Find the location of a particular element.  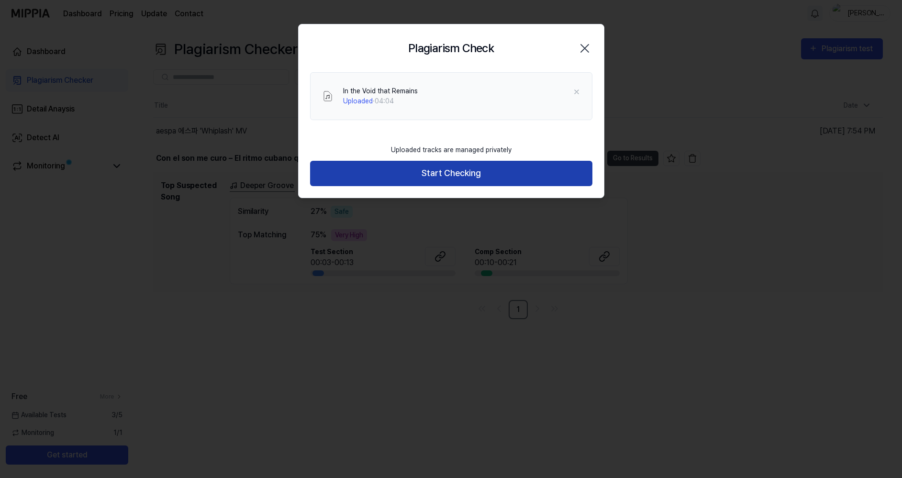

span: Uploaded is located at coordinates (358, 101).